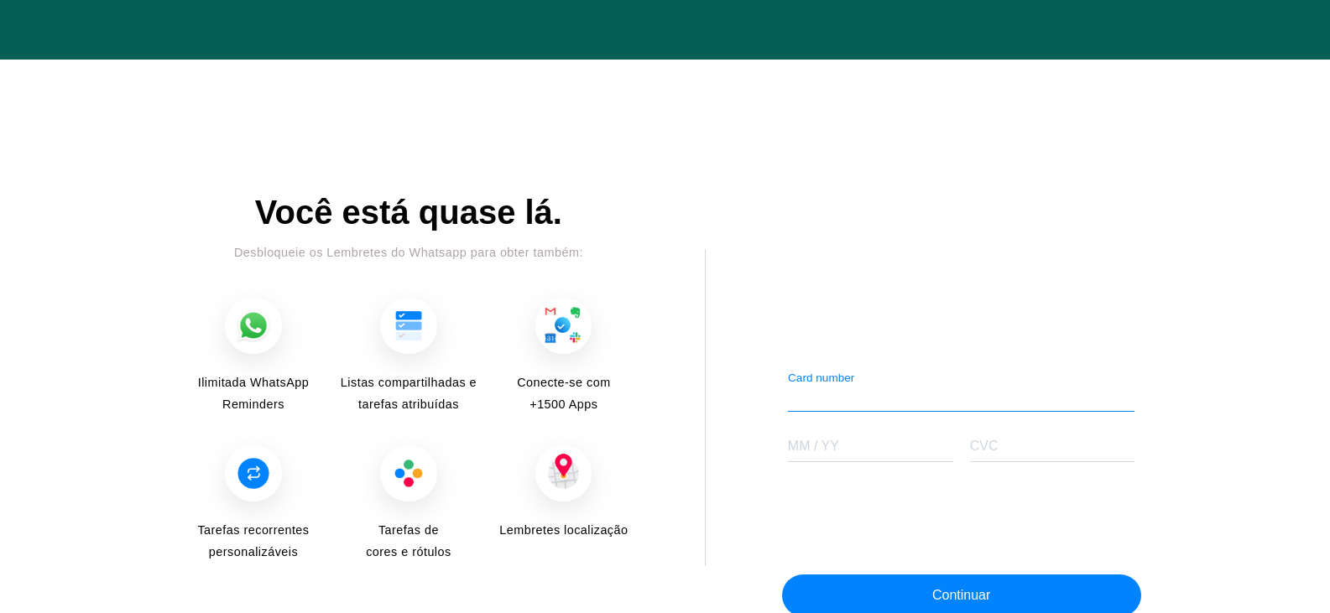 The image size is (1330, 613). I want to click on img: Tarefas de cores e rótulos, so click(408, 473).